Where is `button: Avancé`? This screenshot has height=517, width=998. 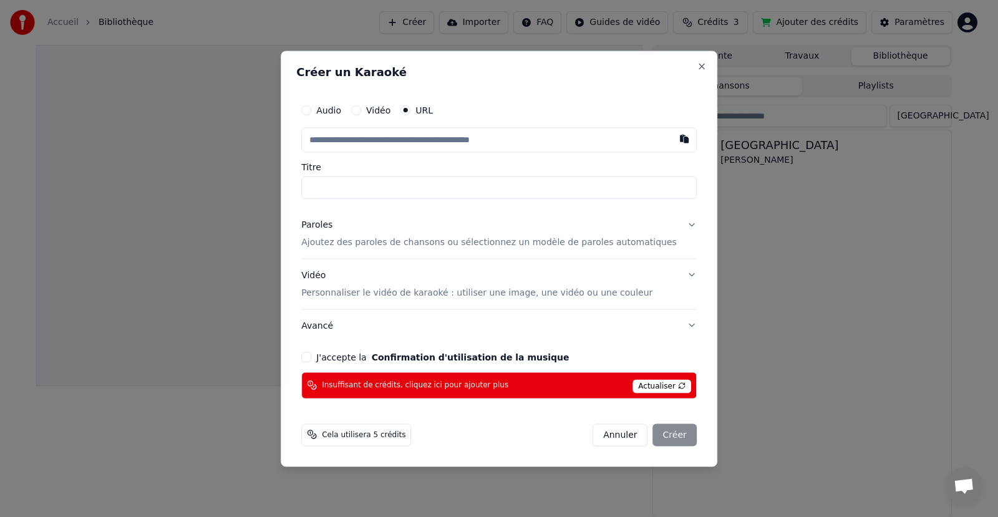
button: Avancé is located at coordinates (499, 325).